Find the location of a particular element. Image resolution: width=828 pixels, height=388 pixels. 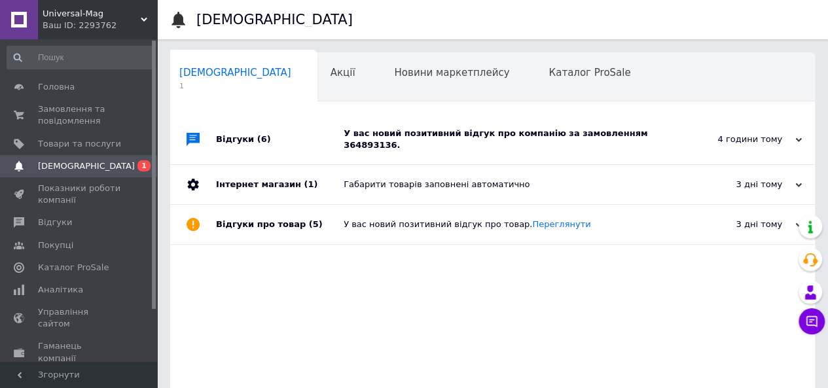

span: Гаманець компанії is located at coordinates (79, 352).